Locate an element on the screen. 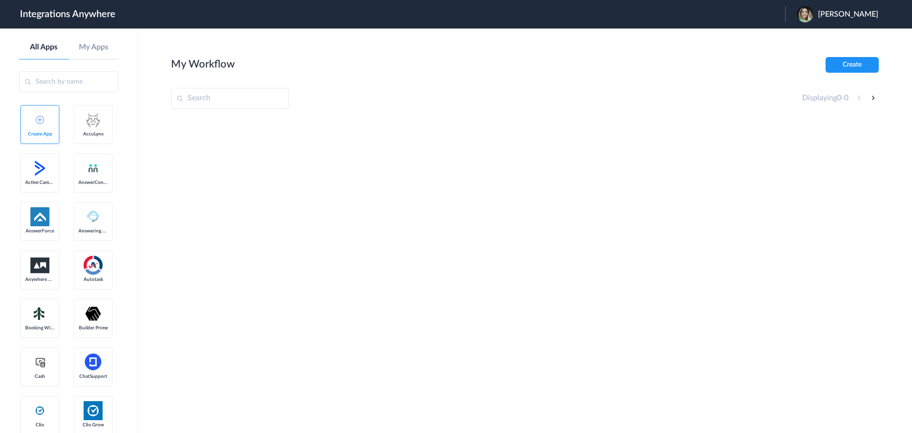 Image resolution: width=912 pixels, height=433 pixels. span: Anywhere Works is located at coordinates (40, 279).